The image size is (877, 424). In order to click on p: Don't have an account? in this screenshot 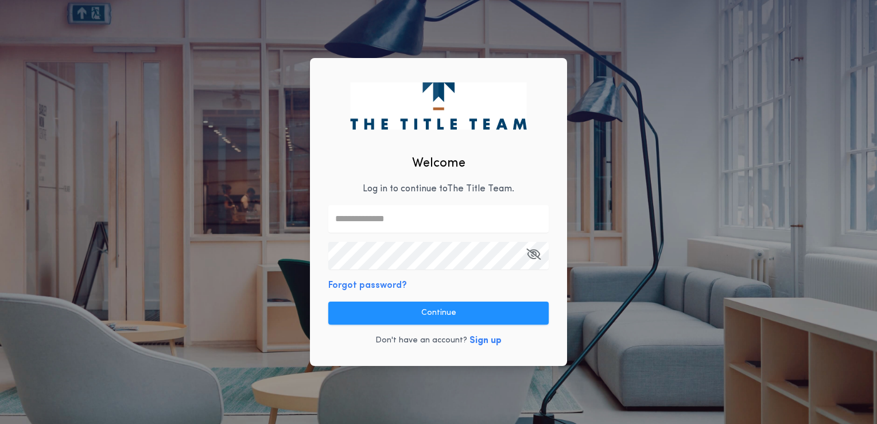, I will do `click(421, 340)`.